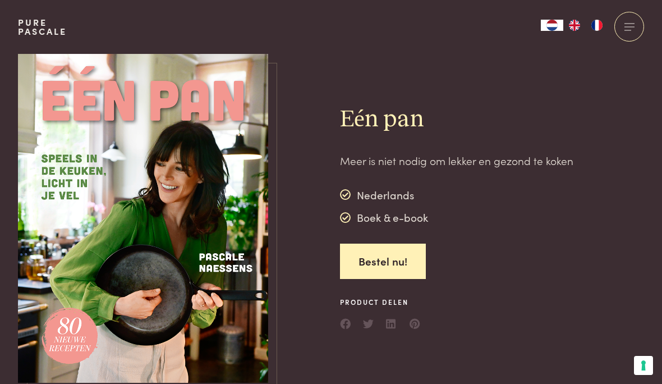  What do you see at coordinates (586, 25) in the screenshot?
I see `ul: Language list` at bounding box center [586, 25].